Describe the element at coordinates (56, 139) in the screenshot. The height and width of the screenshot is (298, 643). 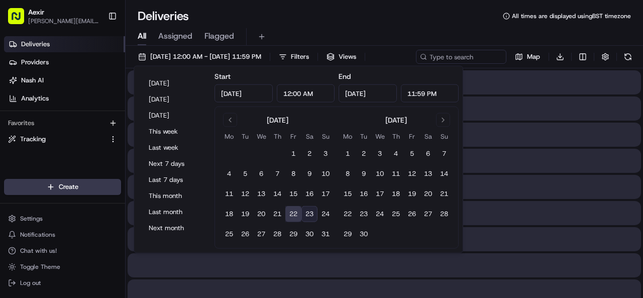
I see `a: Tracking` at that location.